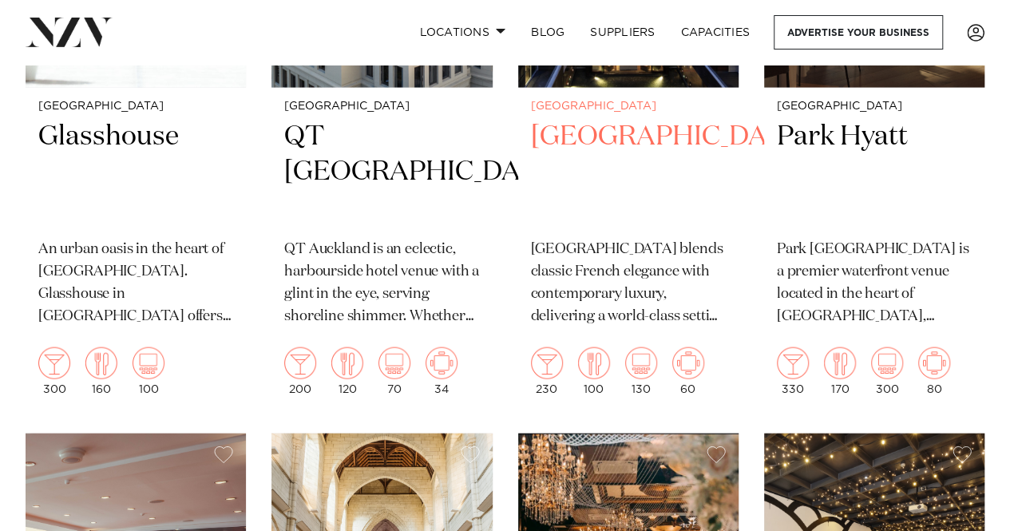 The width and height of the screenshot is (1010, 531). Describe the element at coordinates (874, 172) in the screenshot. I see `h2: Park Hyatt` at that location.